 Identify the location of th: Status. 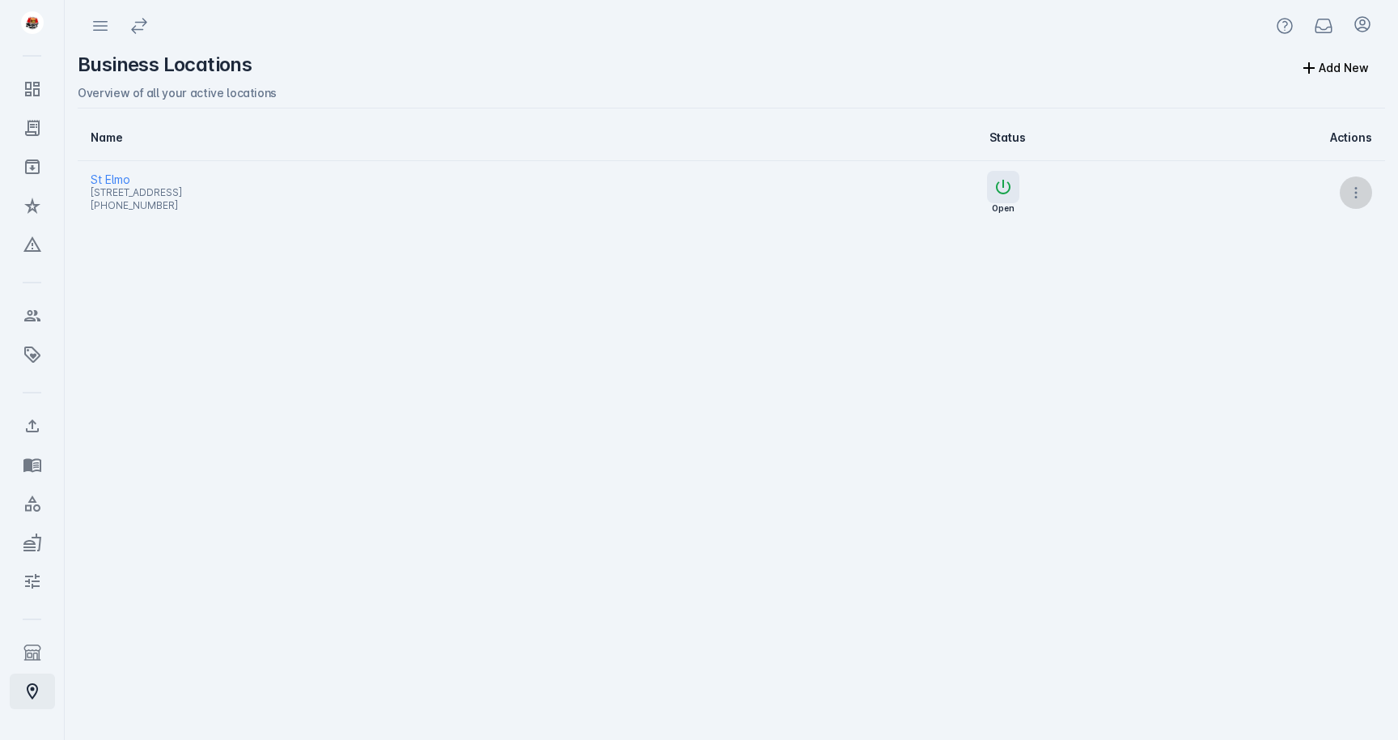
(857, 138).